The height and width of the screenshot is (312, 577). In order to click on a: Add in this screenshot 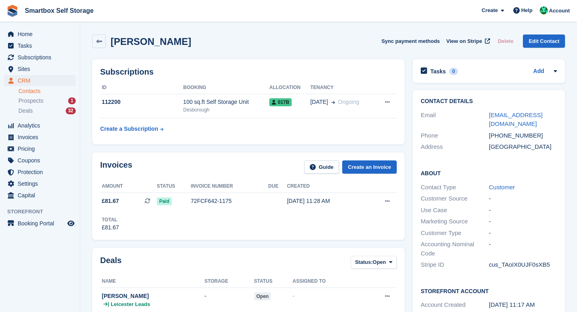, I will do `click(539, 71)`.